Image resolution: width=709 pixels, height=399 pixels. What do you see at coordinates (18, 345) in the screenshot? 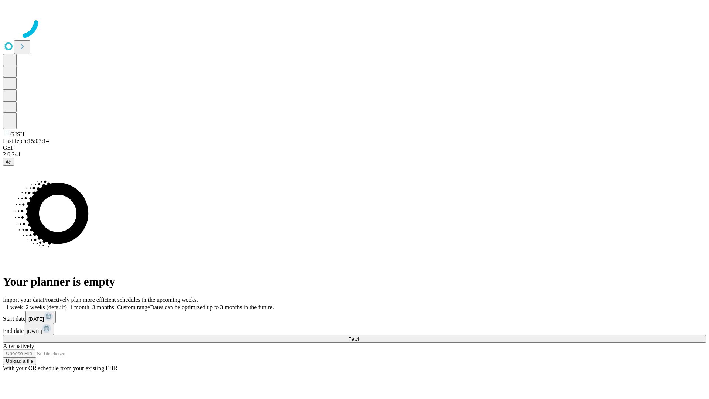
I see `span: Alternatively` at bounding box center [18, 345].